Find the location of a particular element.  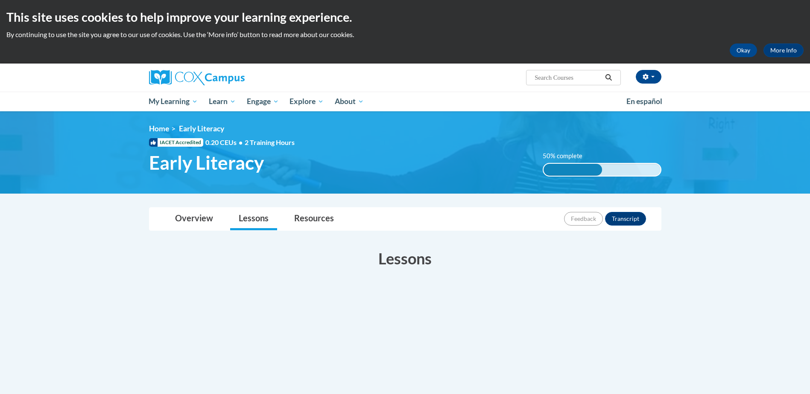

span: IACET Accredited is located at coordinates (176, 143).